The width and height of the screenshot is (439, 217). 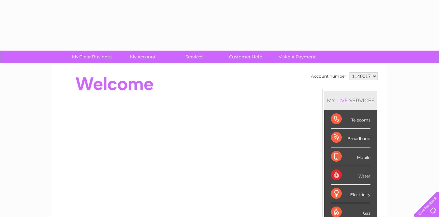 I want to click on a: My Account, so click(x=143, y=57).